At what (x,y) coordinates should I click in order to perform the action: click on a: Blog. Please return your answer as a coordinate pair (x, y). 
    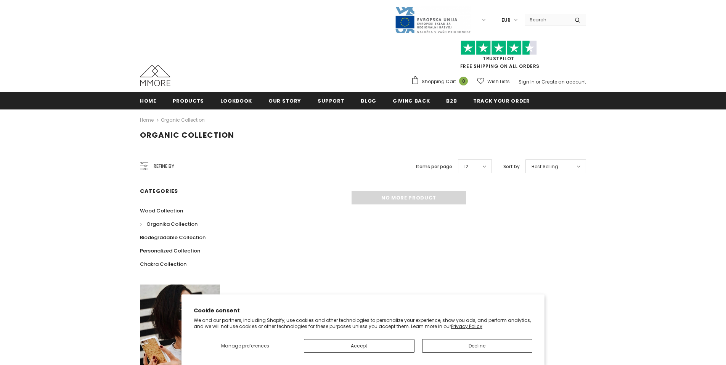
    Looking at the image, I should click on (368, 100).